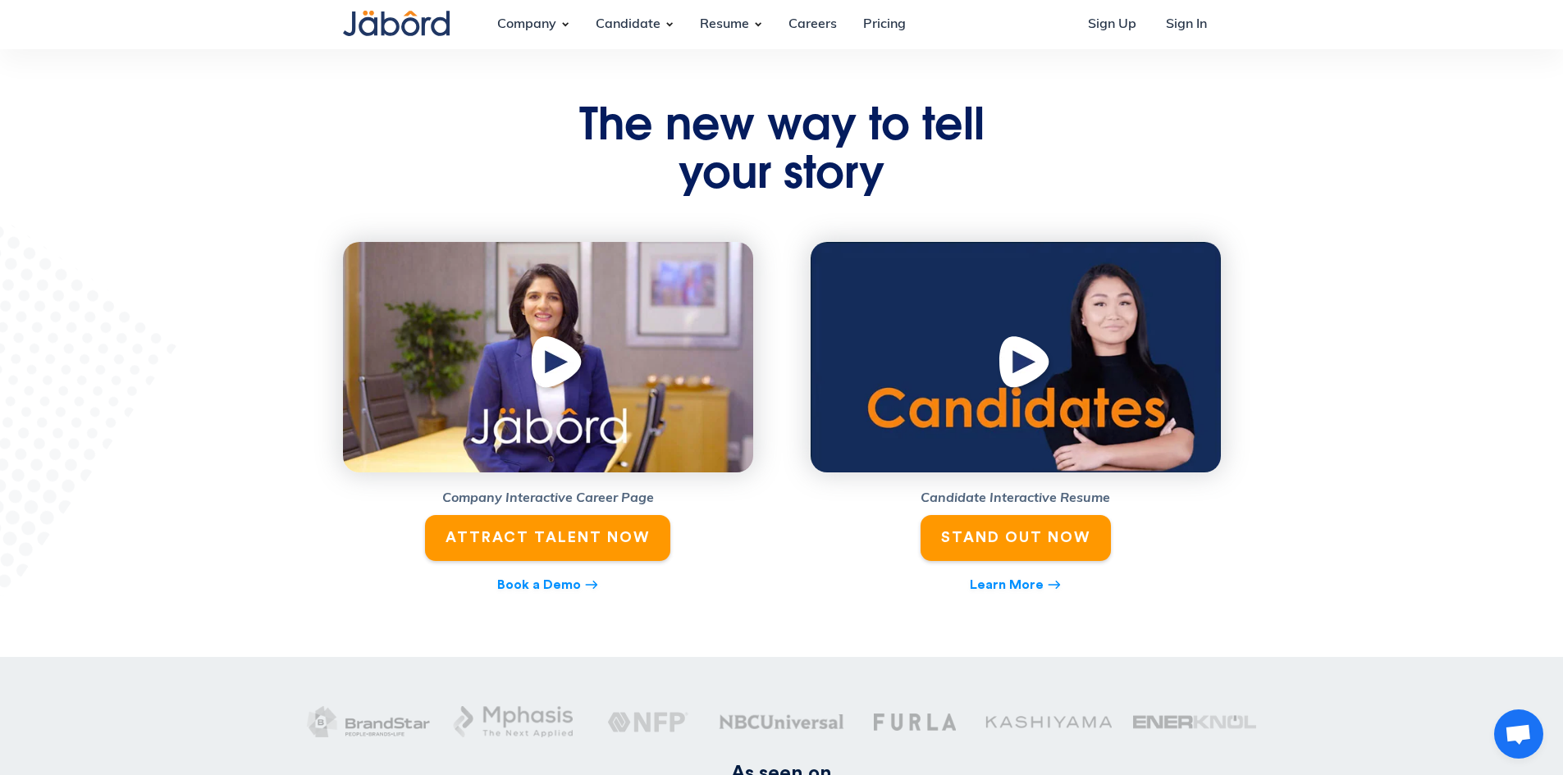 The height and width of the screenshot is (775, 1563). I want to click on a: Careers, so click(812, 25).